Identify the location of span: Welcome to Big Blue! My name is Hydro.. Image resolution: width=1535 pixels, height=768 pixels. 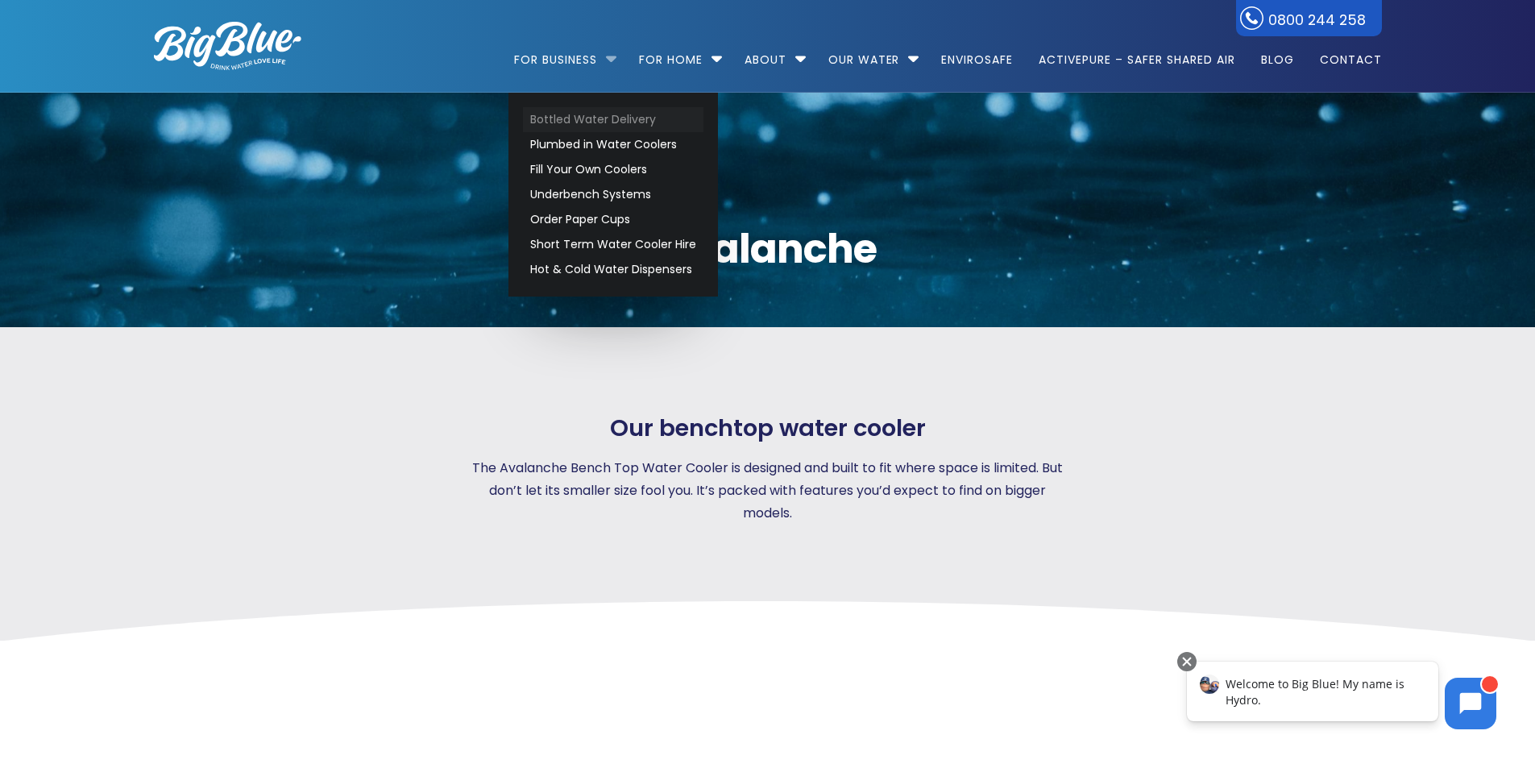
(145, 43).